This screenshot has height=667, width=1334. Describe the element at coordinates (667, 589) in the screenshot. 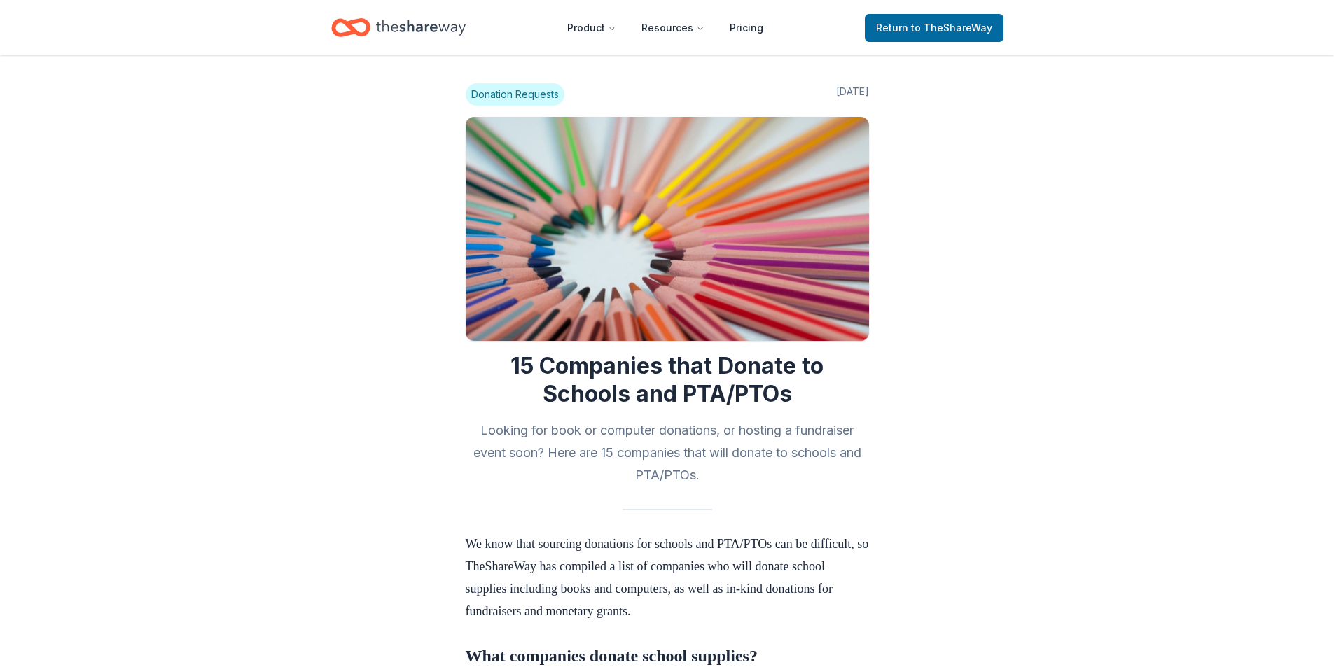

I see `p: We know that sourcing donations for schools and PTA/PTOs can be difficult, so TheShareWay has com...` at that location.